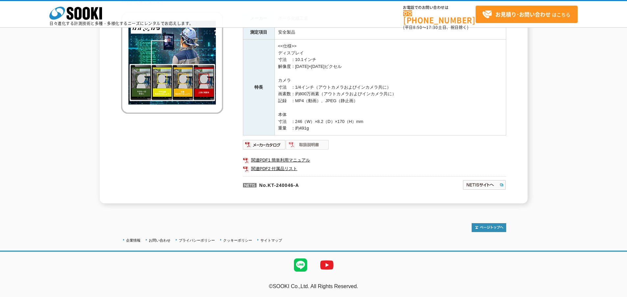  I want to click on span: 17:30, so click(432, 27).